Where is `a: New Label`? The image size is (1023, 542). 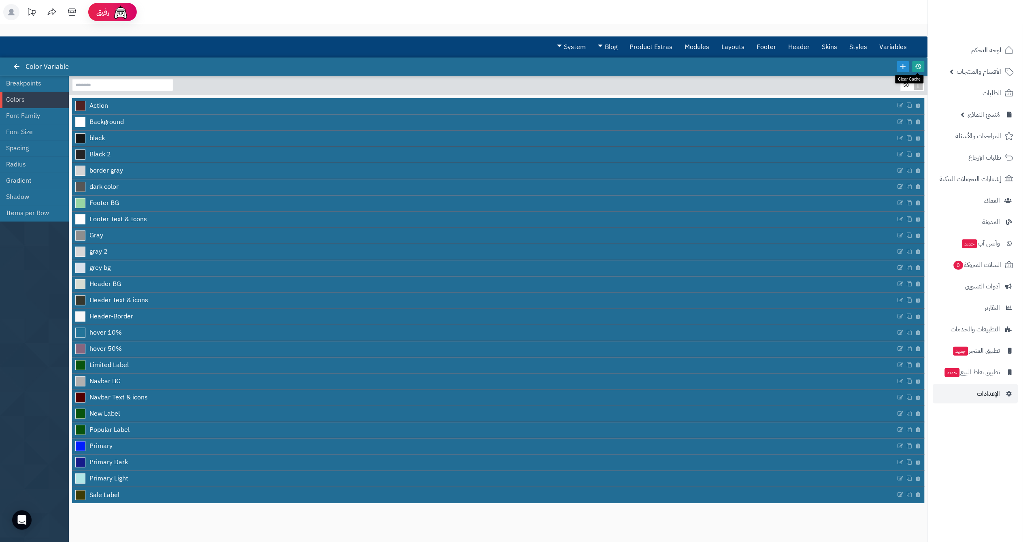 a: New Label is located at coordinates (484, 414).